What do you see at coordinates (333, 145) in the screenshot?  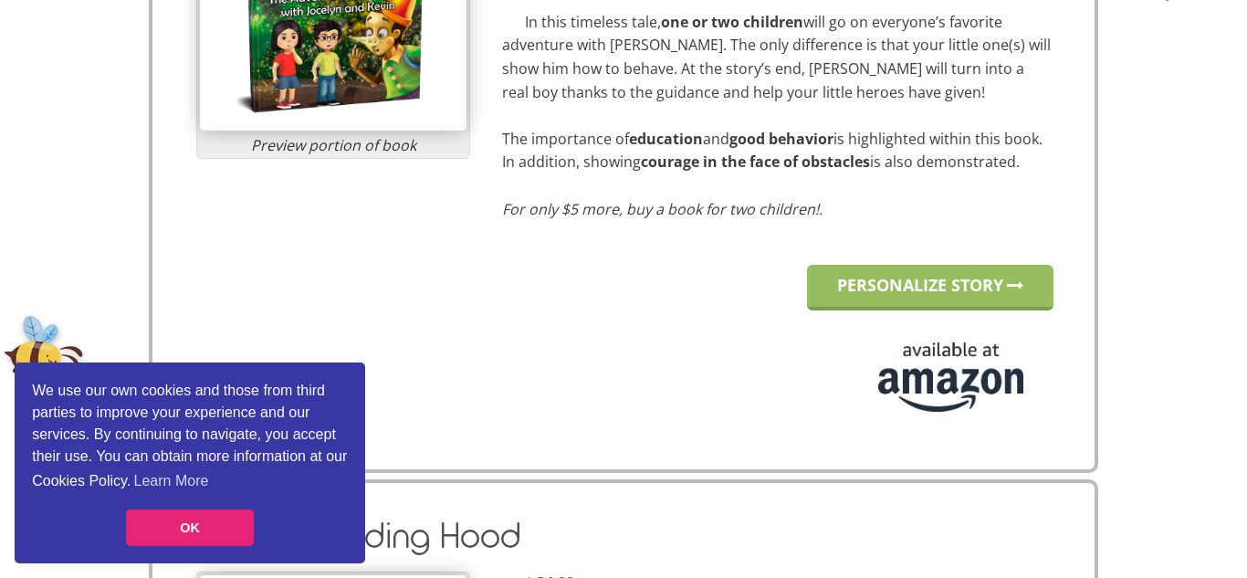 I see `div: Preview portion of book` at bounding box center [333, 145].